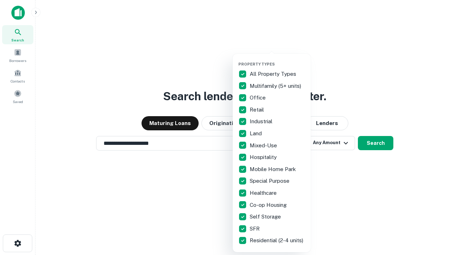 The height and width of the screenshot is (255, 454). Describe the element at coordinates (264, 157) in the screenshot. I see `p: Hospitality` at that location.